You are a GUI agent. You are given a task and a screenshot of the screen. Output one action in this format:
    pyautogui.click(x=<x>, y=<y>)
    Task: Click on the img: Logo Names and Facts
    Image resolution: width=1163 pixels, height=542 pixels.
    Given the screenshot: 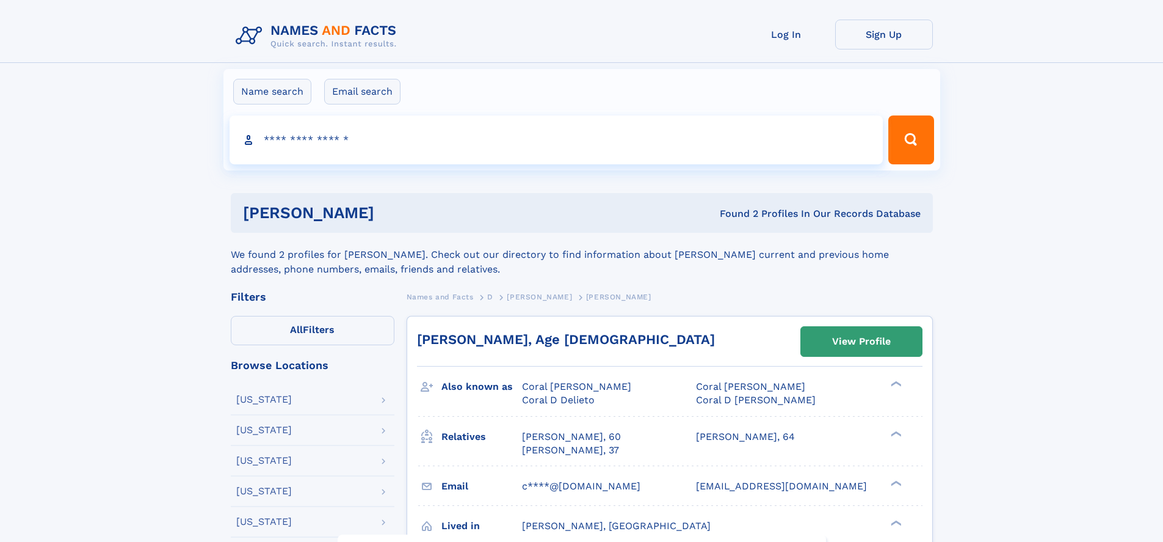 What is the action you would take?
    pyautogui.click(x=319, y=36)
    